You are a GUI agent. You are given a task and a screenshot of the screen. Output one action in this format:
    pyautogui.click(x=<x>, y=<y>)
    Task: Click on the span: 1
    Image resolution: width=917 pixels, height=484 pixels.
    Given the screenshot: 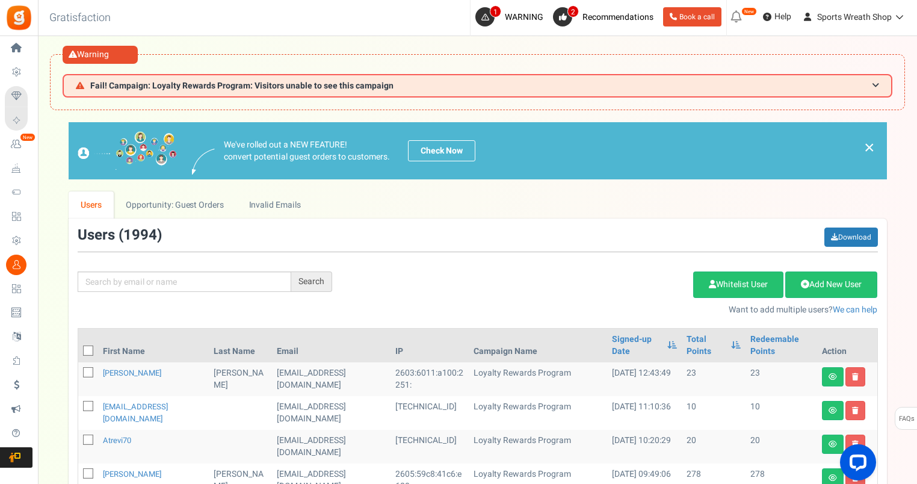 What is the action you would take?
    pyautogui.click(x=495, y=11)
    